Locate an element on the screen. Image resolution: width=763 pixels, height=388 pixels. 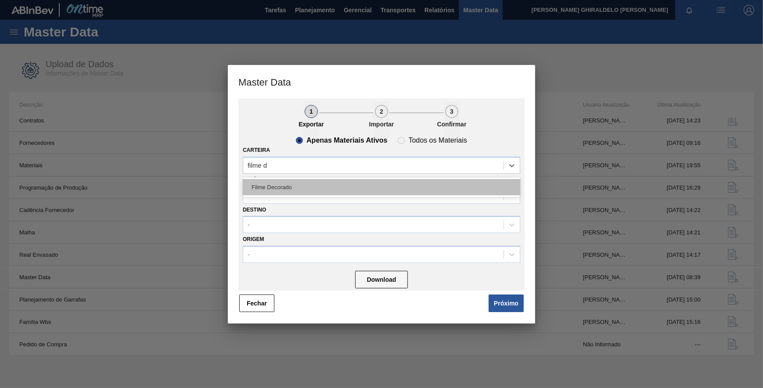
div: 2 is located at coordinates (381, 112).